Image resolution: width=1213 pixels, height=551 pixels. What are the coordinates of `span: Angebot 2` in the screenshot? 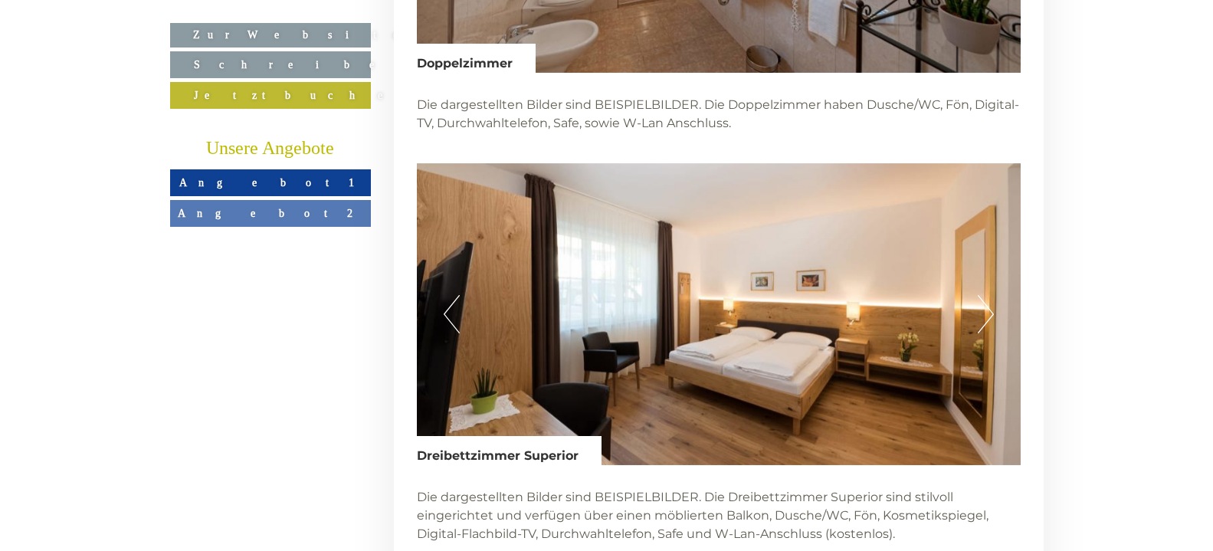 It's located at (271, 213).